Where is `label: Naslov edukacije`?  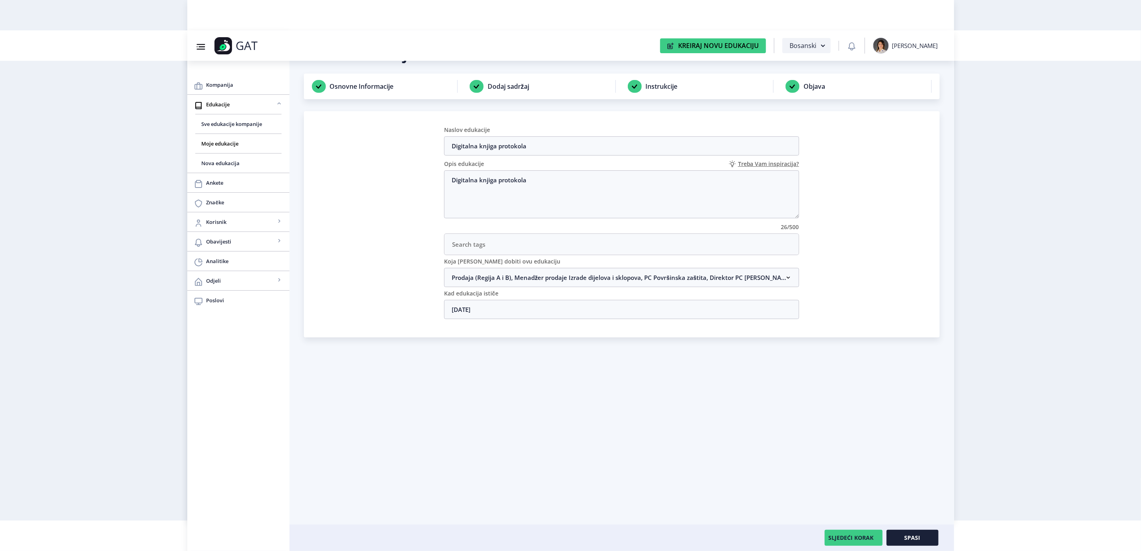 label: Naslov edukacije is located at coordinates (467, 130).